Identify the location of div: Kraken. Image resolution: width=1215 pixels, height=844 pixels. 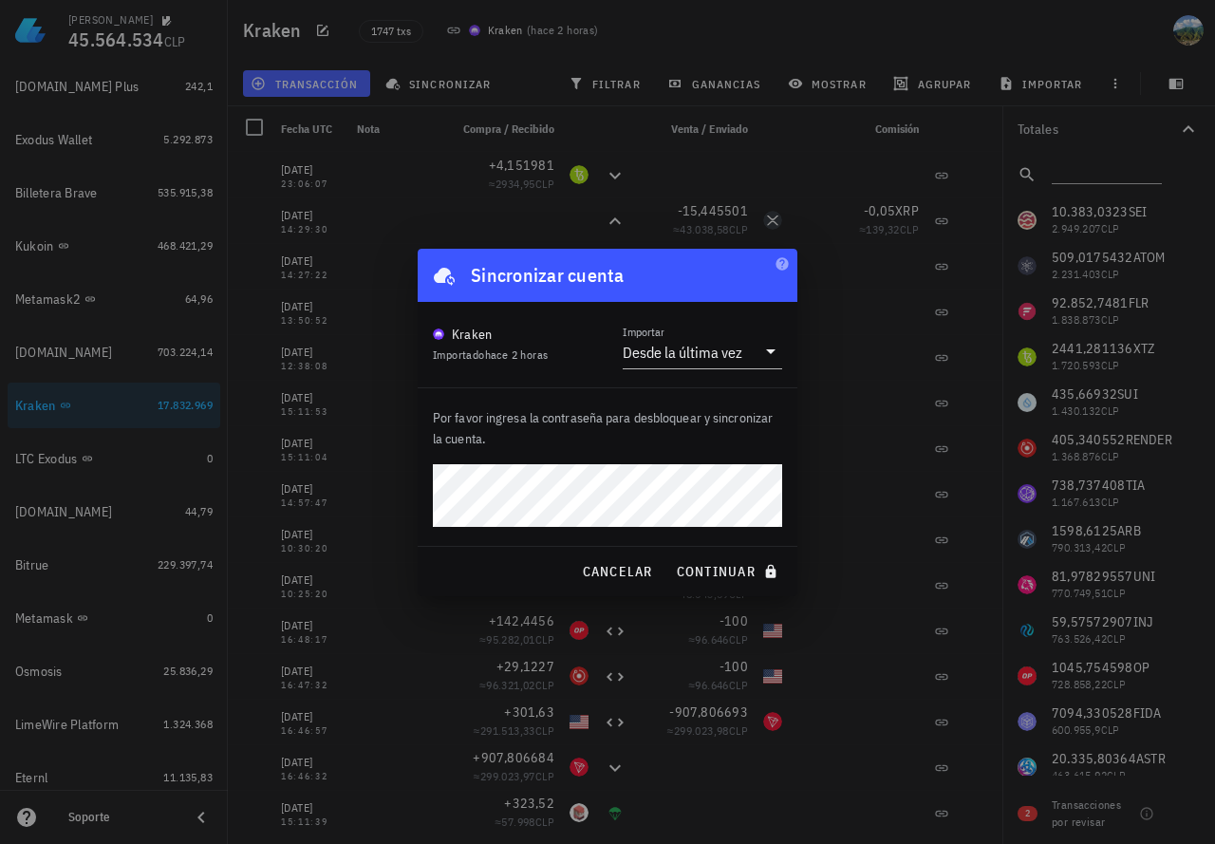
(472, 334).